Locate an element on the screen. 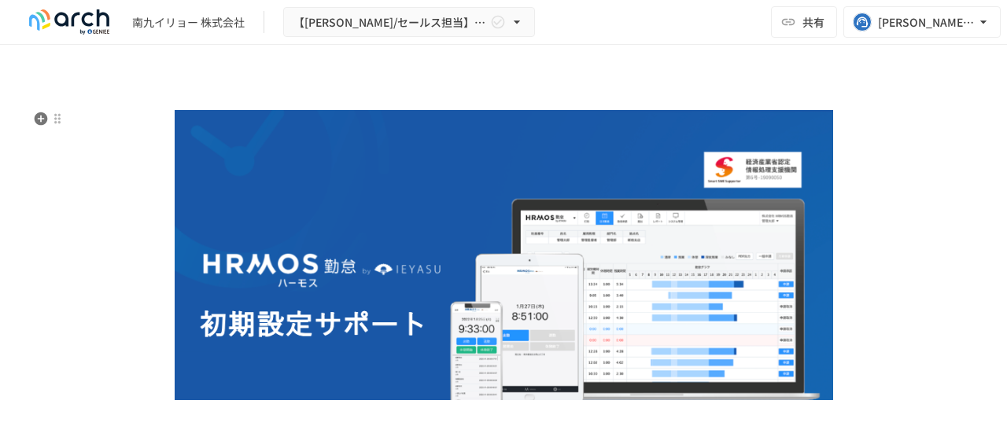 This screenshot has height=433, width=1007. img: GdztLVQAPnGLORo409ZpmnRQckwtTrMz8aHIKJZF2AQ is located at coordinates (503, 271).